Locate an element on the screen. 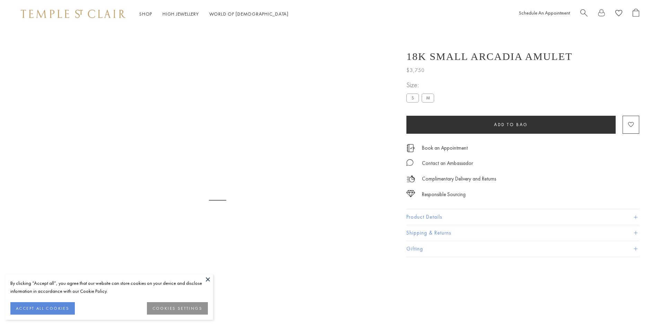 The height and width of the screenshot is (325, 660). div: Responsible Sourcing is located at coordinates (444, 194).